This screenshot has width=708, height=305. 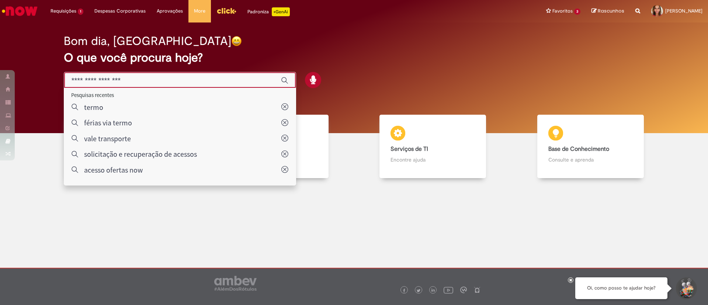 What do you see at coordinates (20, 11) in the screenshot?
I see `img: ServiceNow` at bounding box center [20, 11].